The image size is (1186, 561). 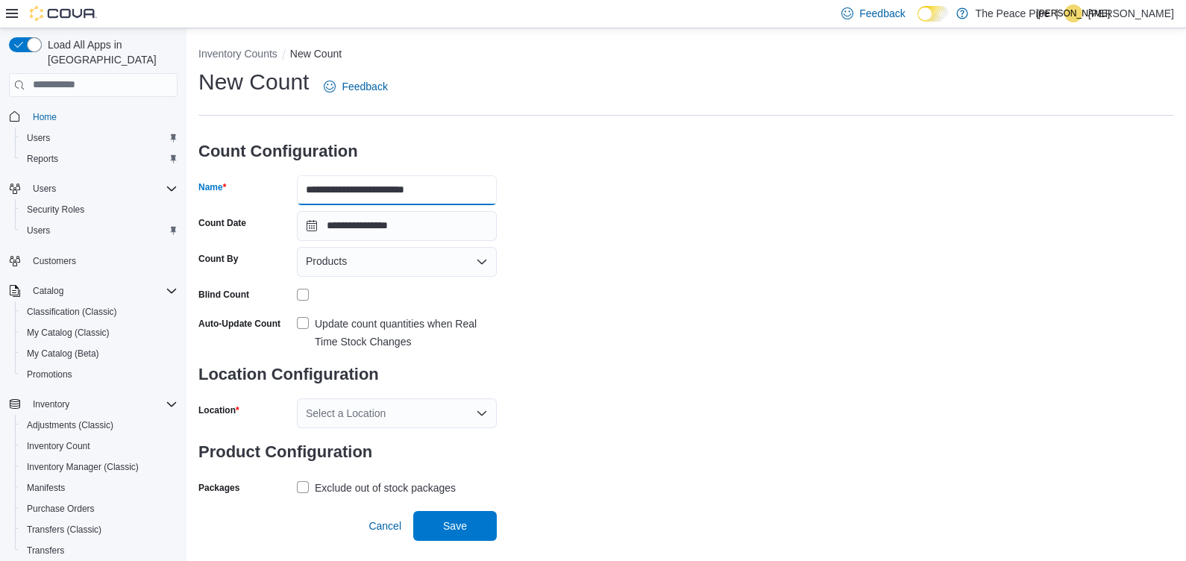 What do you see at coordinates (99, 374) in the screenshot?
I see `button: Promotions` at bounding box center [99, 374].